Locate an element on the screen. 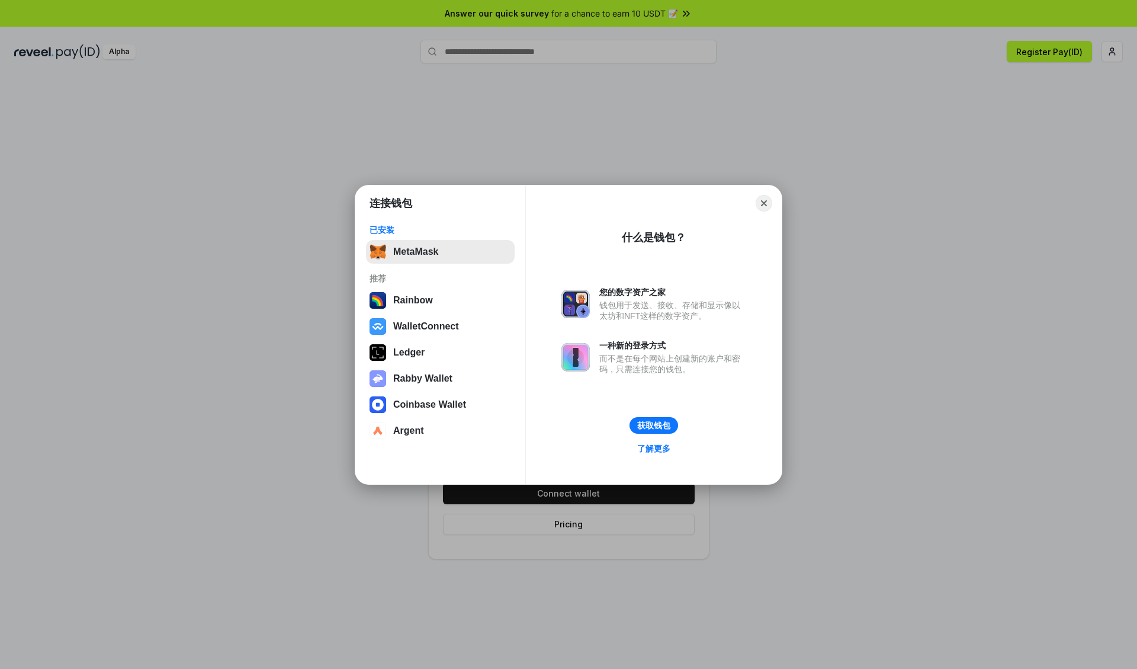  div: WalletConnect is located at coordinates (426, 326).